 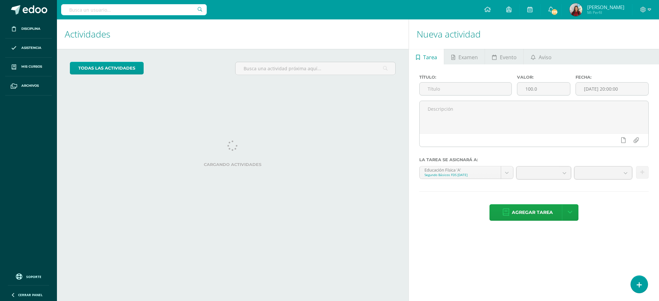 What do you see at coordinates (504, 57) in the screenshot?
I see `a: Evento` at bounding box center [504, 57].